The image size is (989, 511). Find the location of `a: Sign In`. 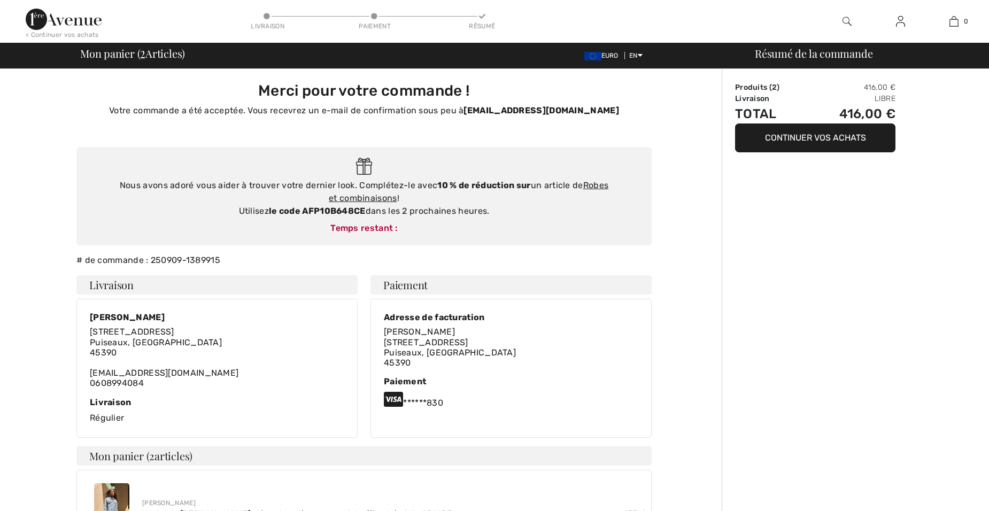

a: Sign In is located at coordinates (900, 21).